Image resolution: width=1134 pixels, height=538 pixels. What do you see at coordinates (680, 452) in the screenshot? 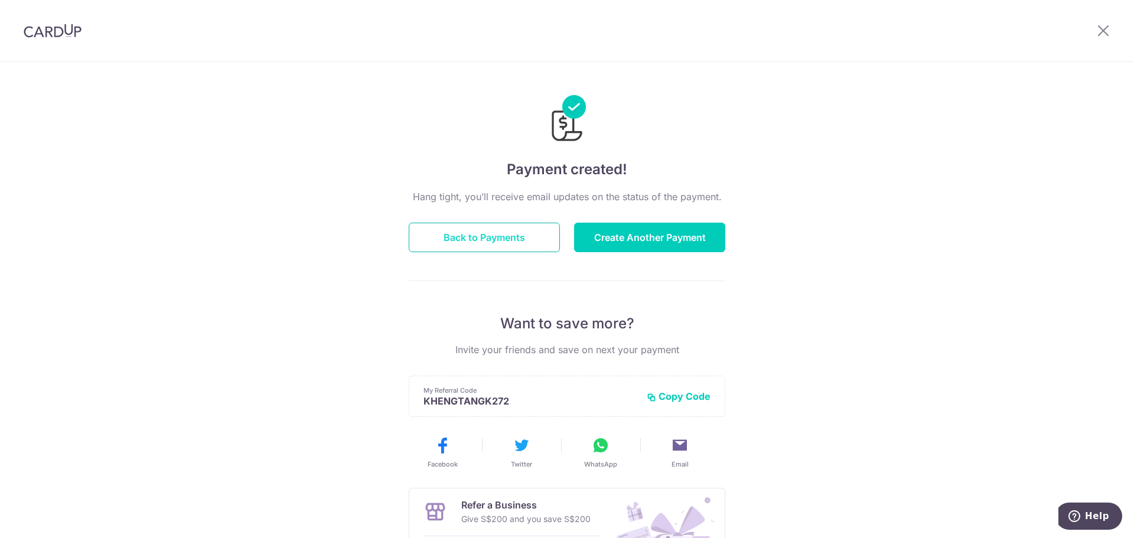
I see `button: Email` at bounding box center [680, 452].